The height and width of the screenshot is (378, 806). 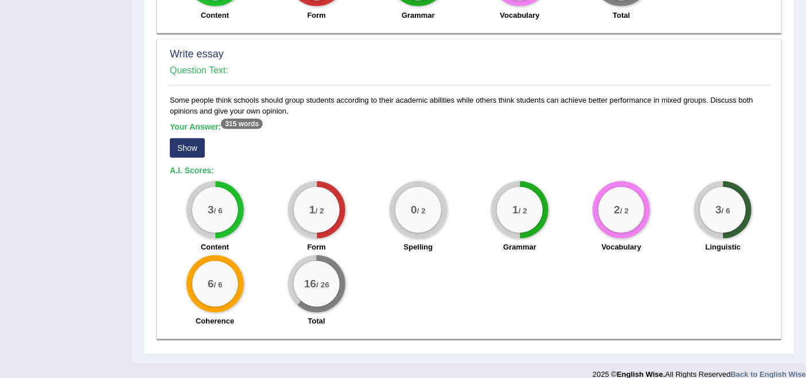 I want to click on big: 6, so click(x=210, y=284).